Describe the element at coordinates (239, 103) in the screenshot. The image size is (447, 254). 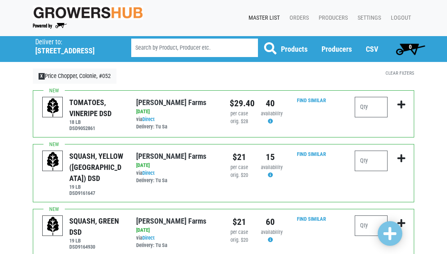
I see `div: $29.40` at that location.